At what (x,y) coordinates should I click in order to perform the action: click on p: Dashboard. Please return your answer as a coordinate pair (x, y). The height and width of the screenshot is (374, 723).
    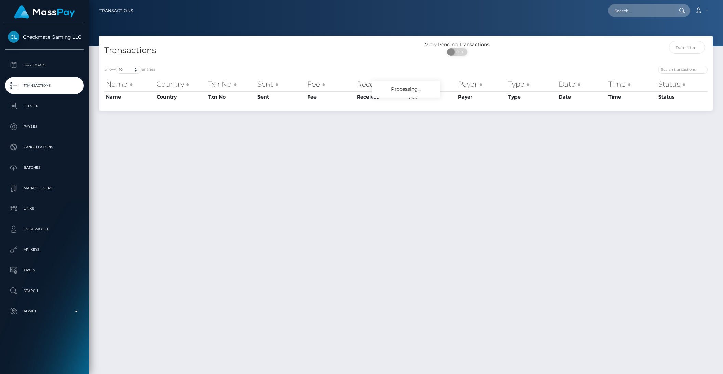
    Looking at the image, I should click on (44, 65).